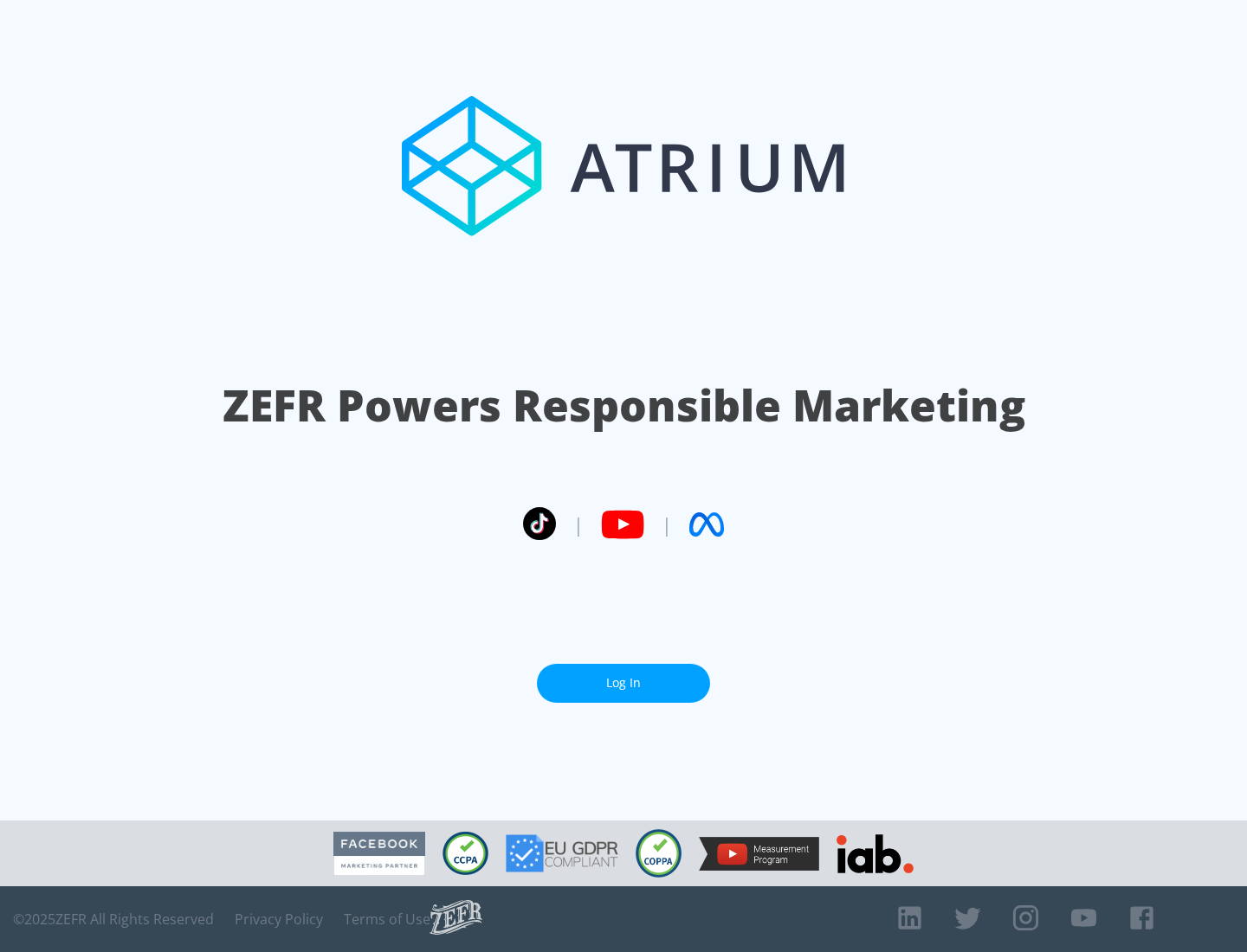  What do you see at coordinates (623, 683) in the screenshot?
I see `a: Log In` at bounding box center [623, 683].